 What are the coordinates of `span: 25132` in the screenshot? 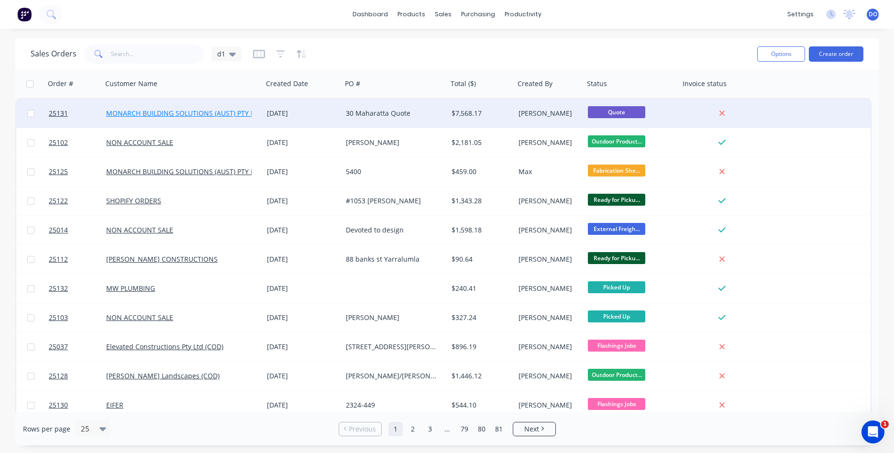 It's located at (58, 288).